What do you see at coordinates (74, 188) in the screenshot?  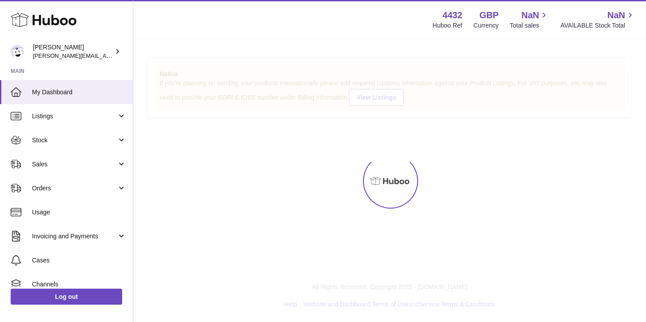 I see `span: Orders` at bounding box center [74, 188].